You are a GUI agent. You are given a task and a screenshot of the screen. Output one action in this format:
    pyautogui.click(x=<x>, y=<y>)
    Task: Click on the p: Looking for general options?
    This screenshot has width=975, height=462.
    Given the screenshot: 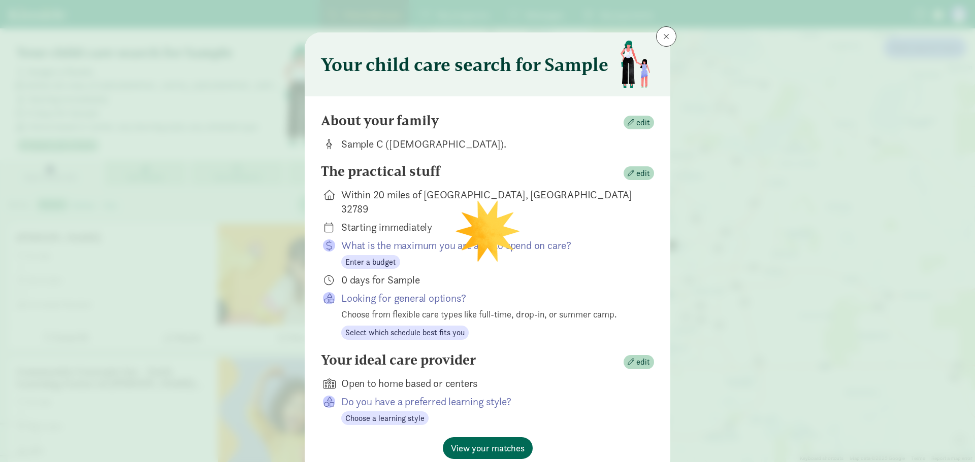 What is the action you would take?
    pyautogui.click(x=489, y=298)
    